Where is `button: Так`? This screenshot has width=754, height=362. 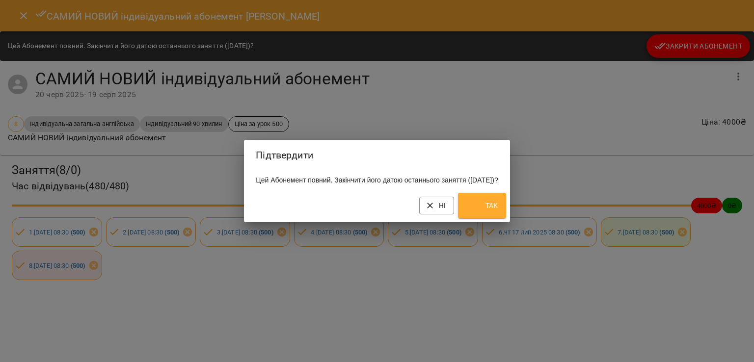 button: Так is located at coordinates (482, 206).